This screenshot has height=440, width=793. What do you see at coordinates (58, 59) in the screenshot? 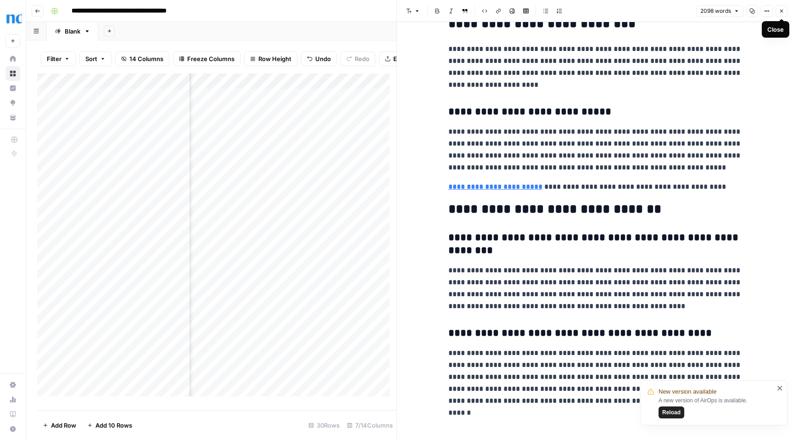
I see `button: Filter` at bounding box center [58, 59].